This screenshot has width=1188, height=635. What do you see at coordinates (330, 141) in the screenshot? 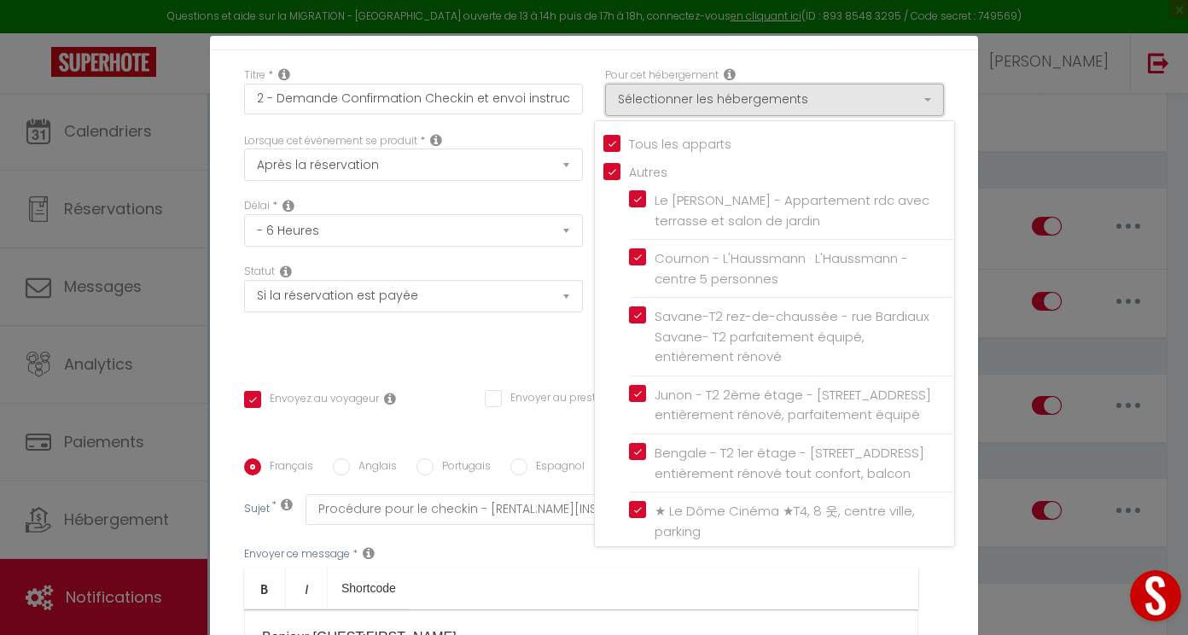
I see `label: Lorsque cet événement se produit` at bounding box center [330, 141].